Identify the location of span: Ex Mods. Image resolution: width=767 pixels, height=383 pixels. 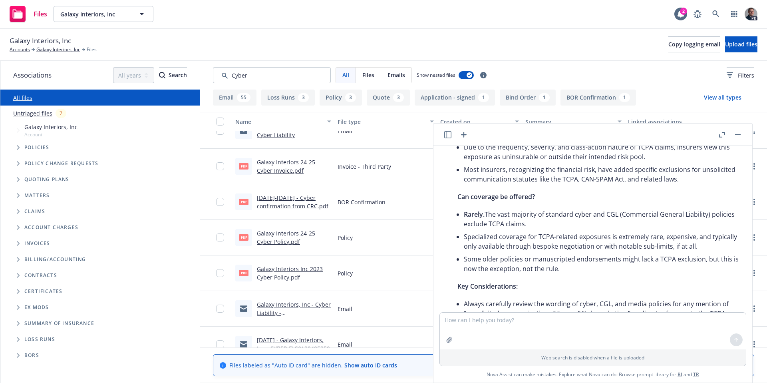
(36, 307).